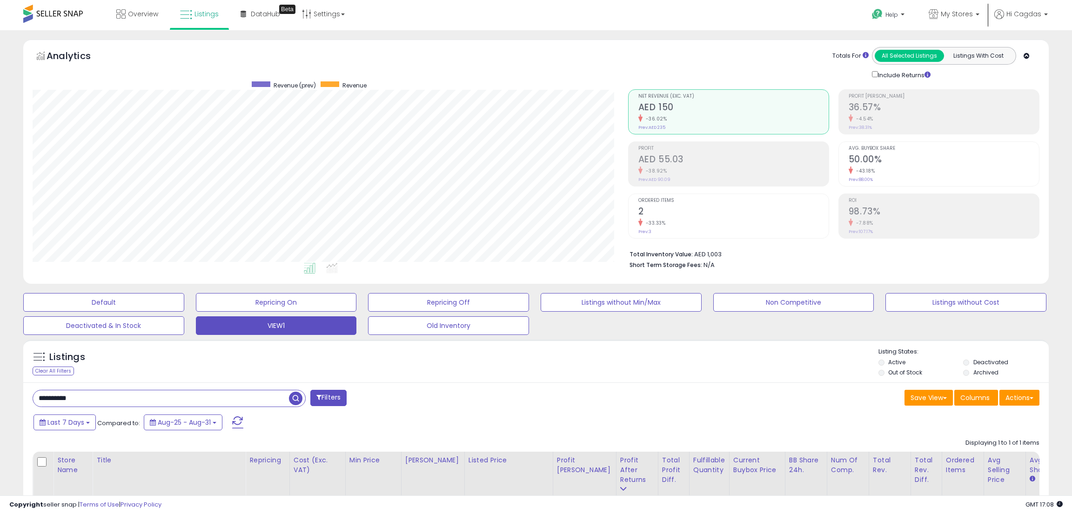 The image size is (1072, 514). I want to click on small: Prev: 38.31%, so click(861, 128).